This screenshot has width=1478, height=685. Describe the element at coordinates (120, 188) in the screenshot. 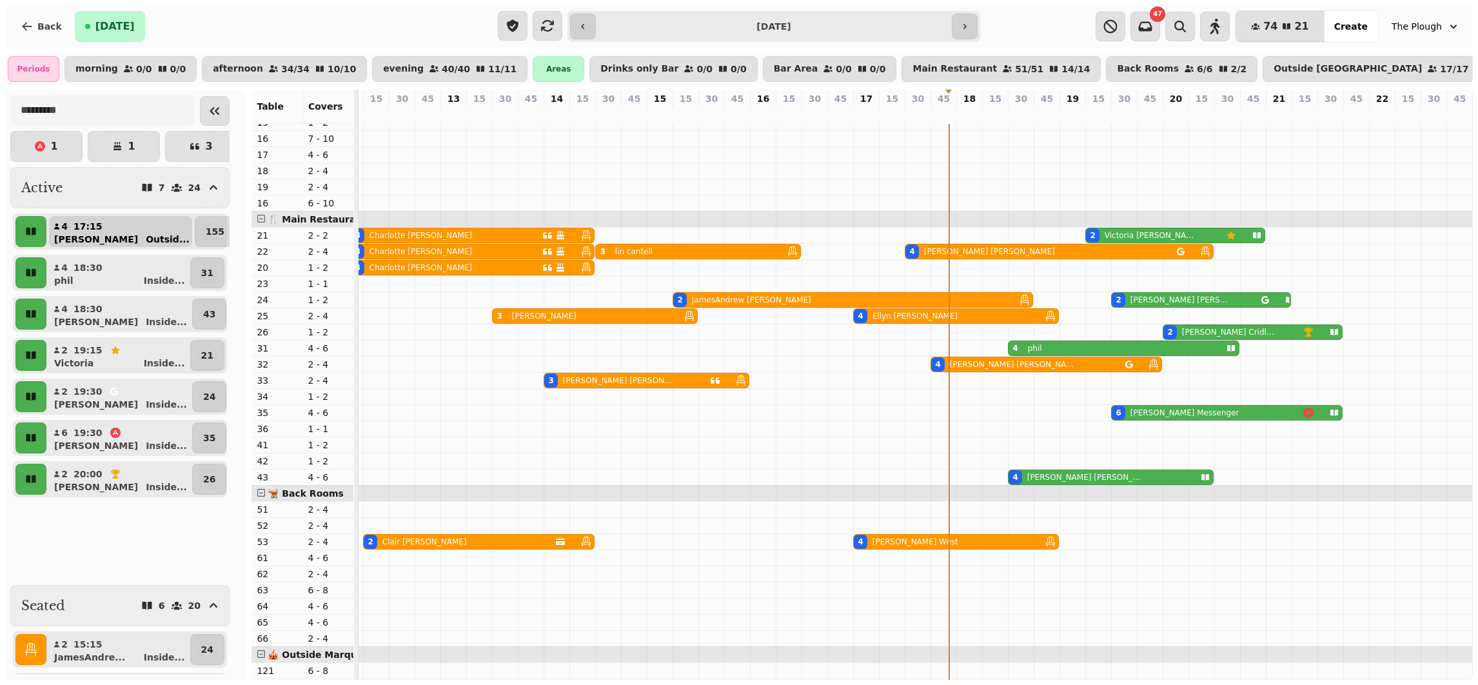

I see `button: Active724` at that location.